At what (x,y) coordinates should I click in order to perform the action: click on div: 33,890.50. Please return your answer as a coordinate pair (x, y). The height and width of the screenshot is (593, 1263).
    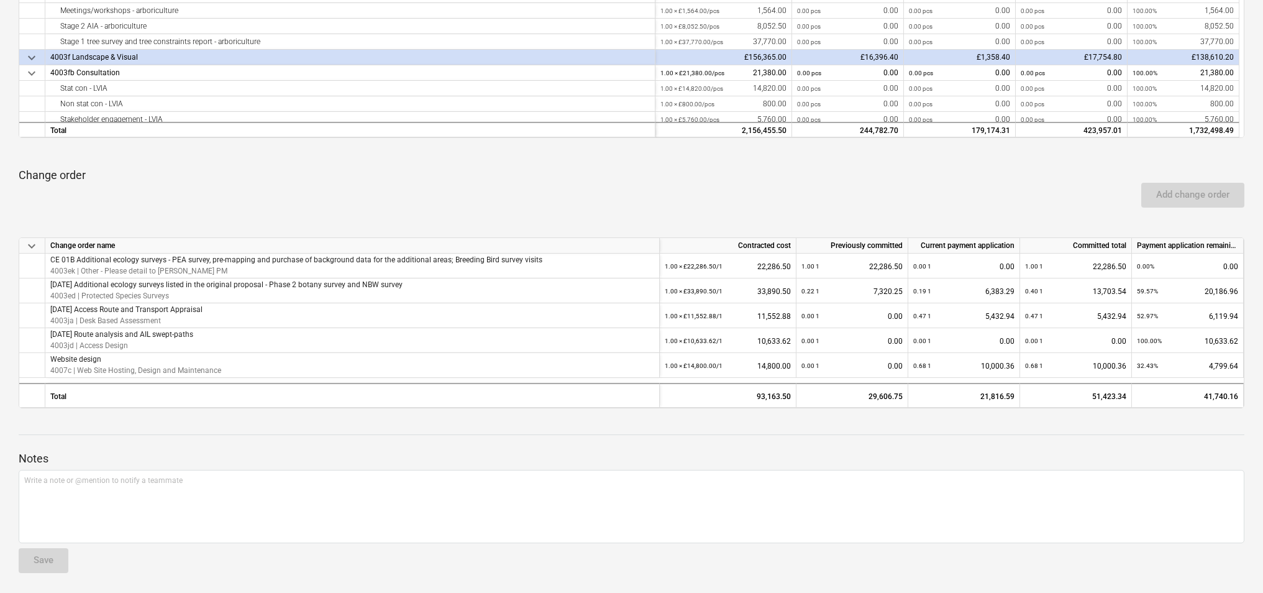
    Looking at the image, I should click on (727, 291).